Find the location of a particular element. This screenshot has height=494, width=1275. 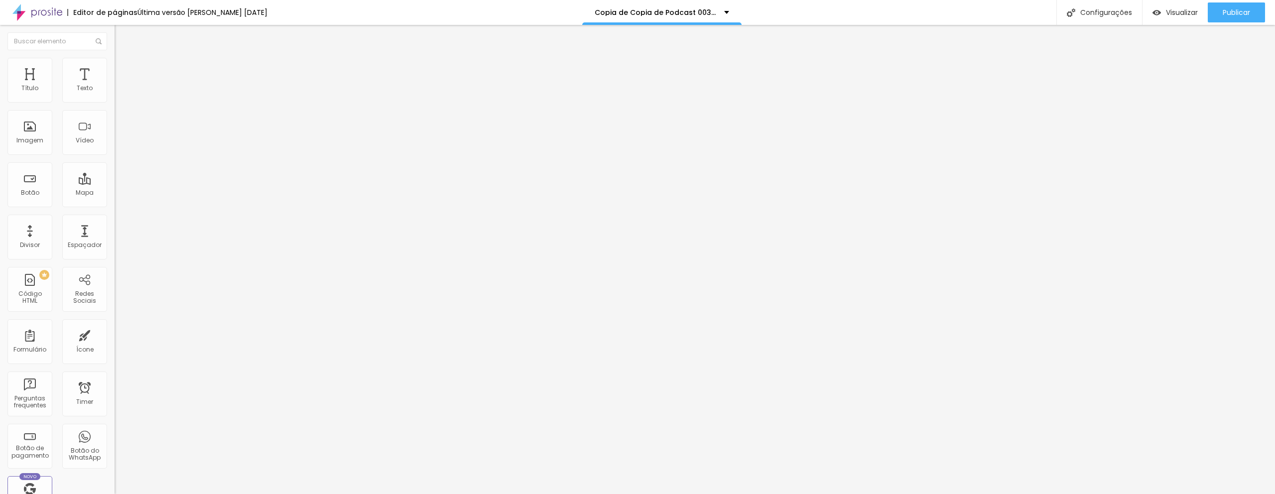

button: Visualizar is located at coordinates (1175, 12).